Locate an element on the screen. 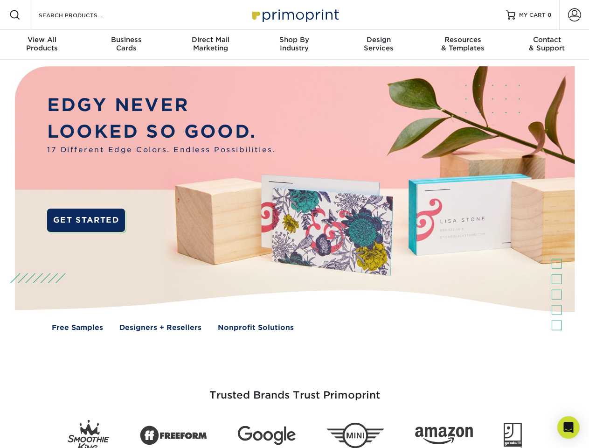 Image resolution: width=589 pixels, height=448 pixels. input: SEARCH PRODUCTS..... is located at coordinates (83, 15).